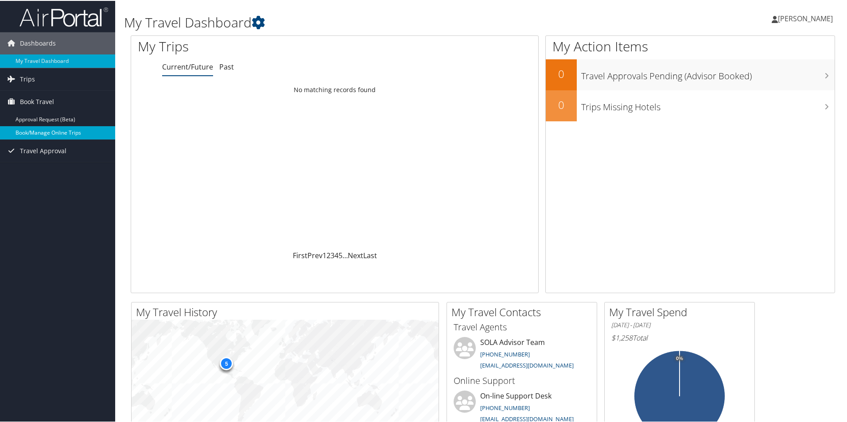  I want to click on h3: Online Support, so click(522, 380).